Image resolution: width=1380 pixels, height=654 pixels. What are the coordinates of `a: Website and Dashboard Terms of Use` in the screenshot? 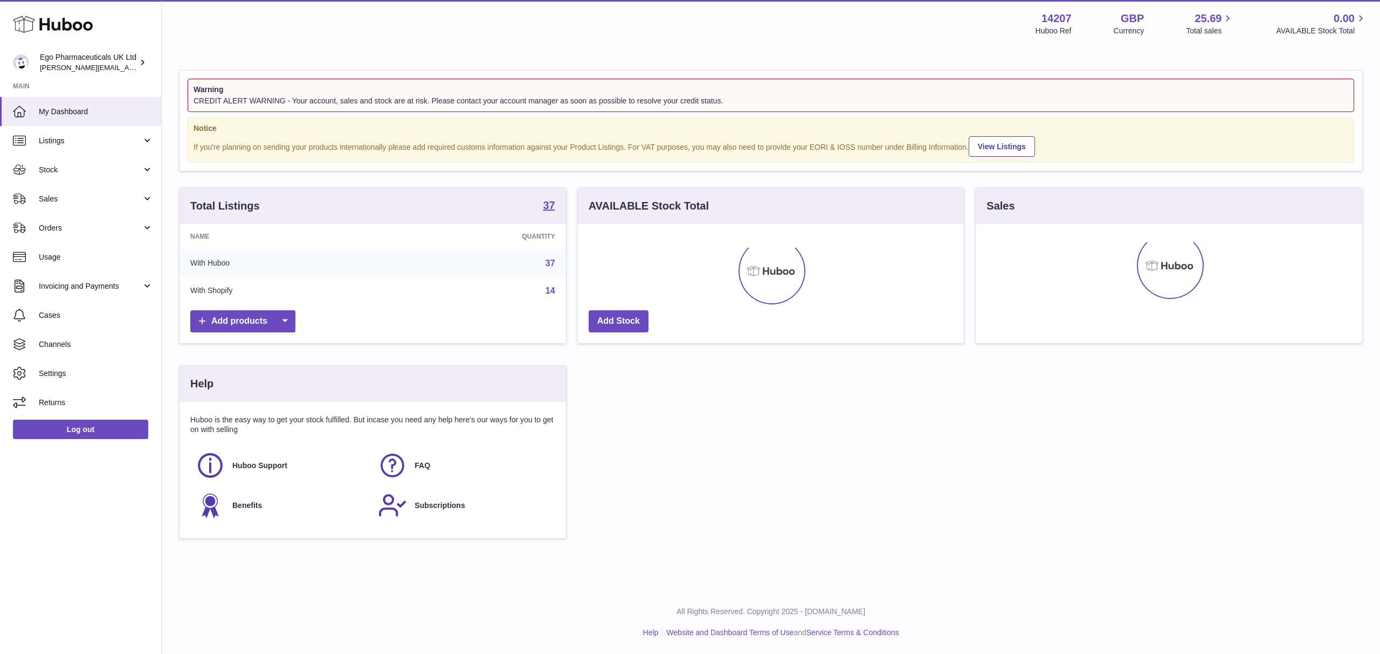 It's located at (730, 633).